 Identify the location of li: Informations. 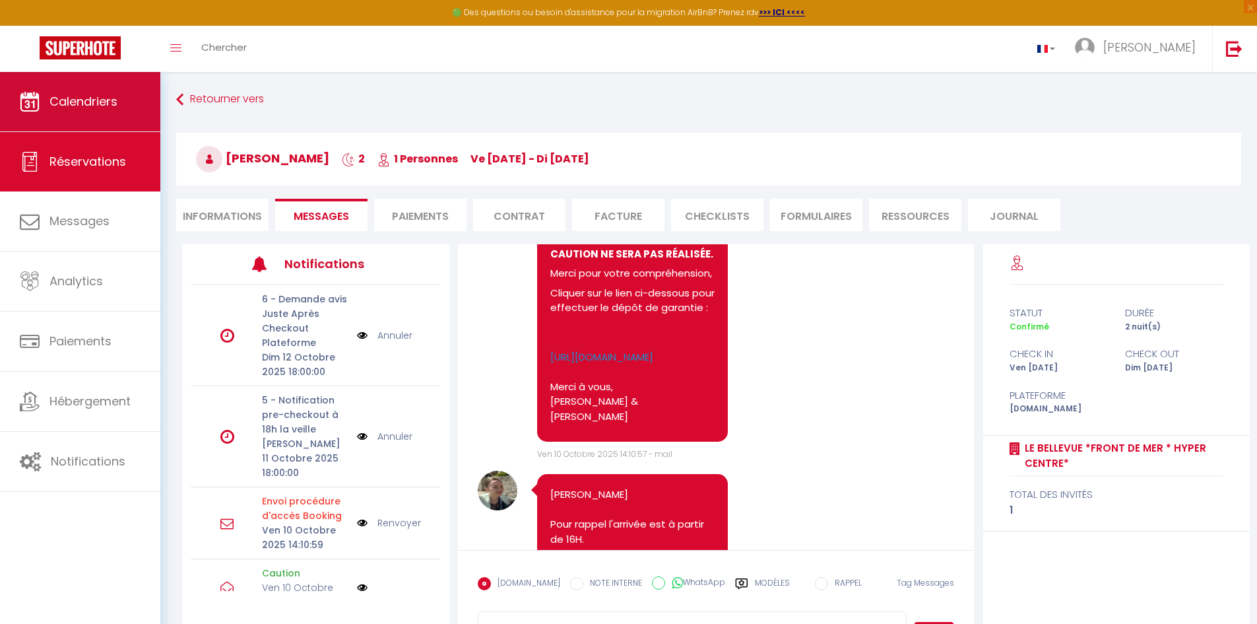
(222, 214).